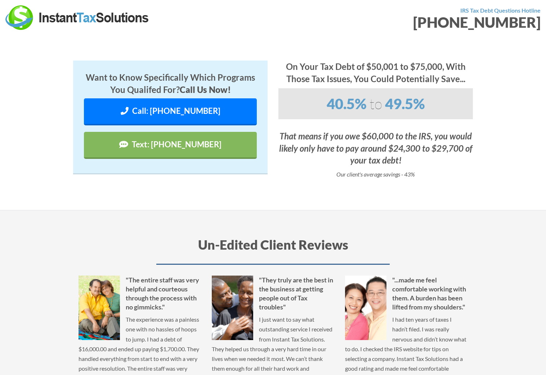 This screenshot has height=375, width=546. I want to click on span: 49.5%, so click(404, 104).